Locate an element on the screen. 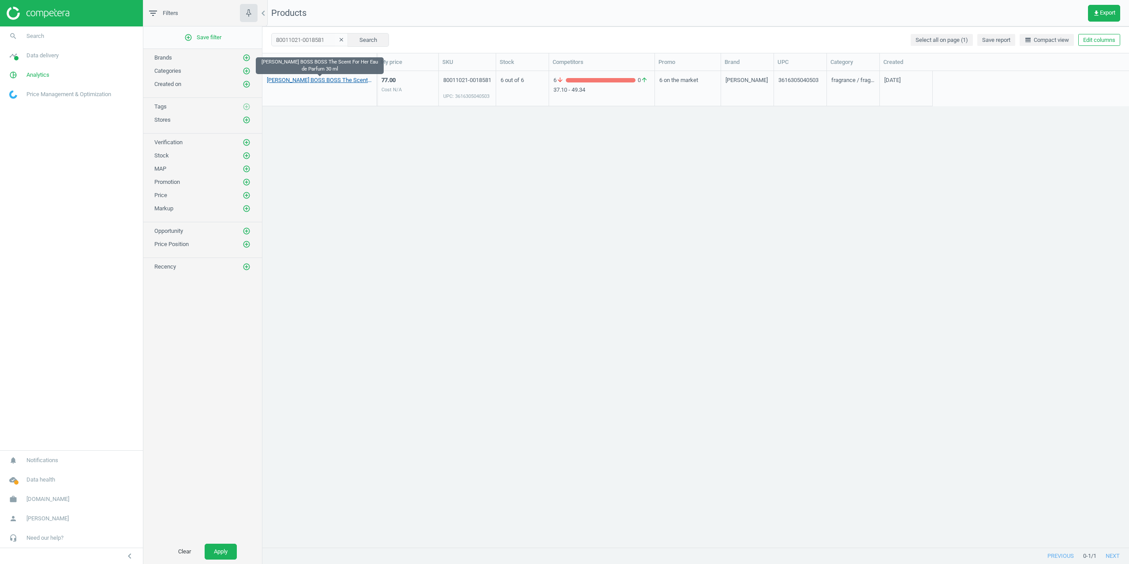 This screenshot has width=1129, height=564. div: 80011021-0018581 is located at coordinates (467, 80).